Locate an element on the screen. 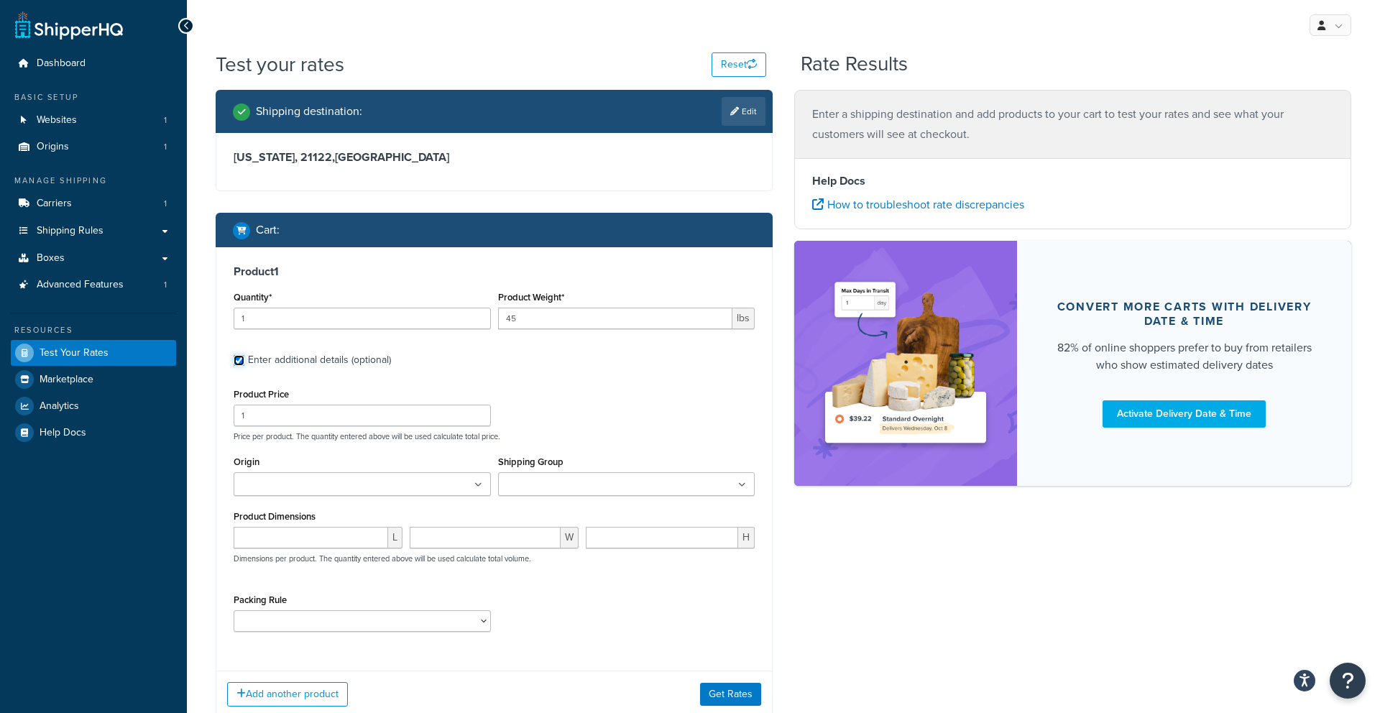 This screenshot has height=713, width=1380. div: Resources is located at coordinates (93, 330).